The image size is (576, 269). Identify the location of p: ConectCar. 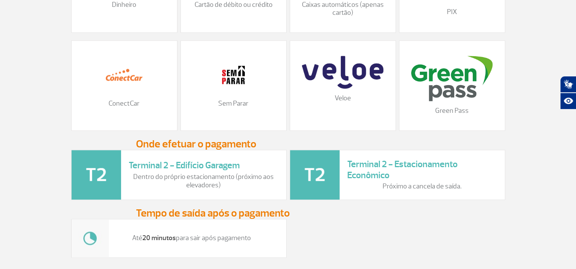
(124, 104).